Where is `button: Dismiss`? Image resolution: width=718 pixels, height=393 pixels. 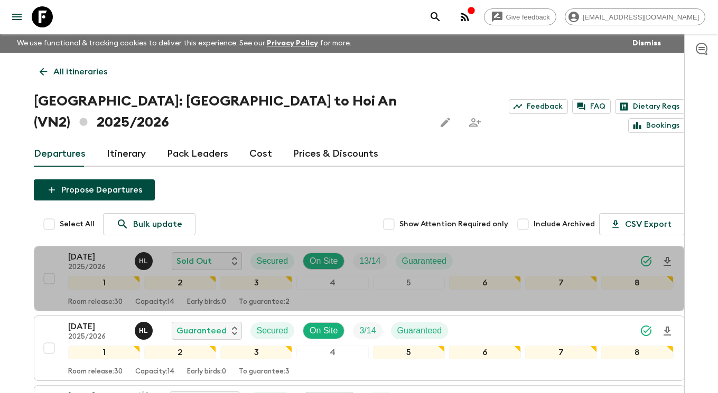
button: Dismiss is located at coordinates (646, 43).